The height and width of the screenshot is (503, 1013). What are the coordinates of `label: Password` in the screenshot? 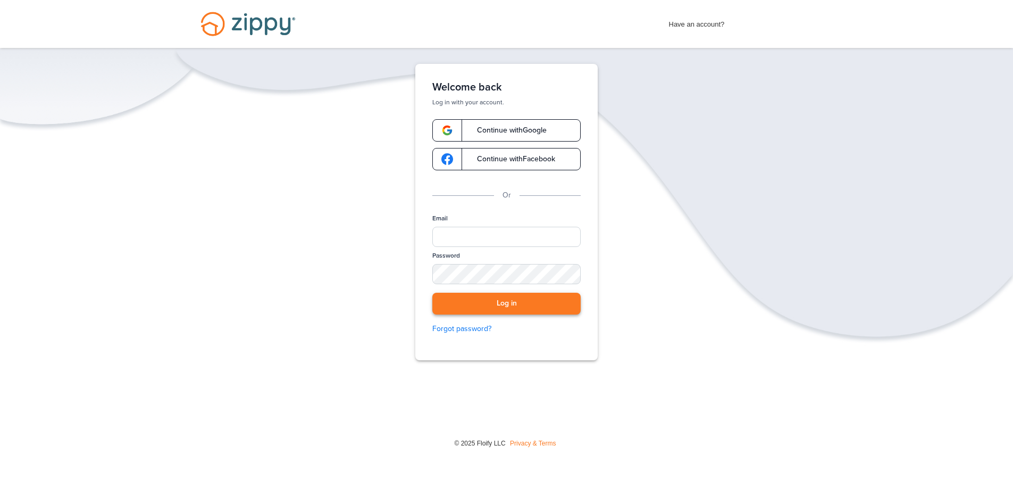 It's located at (446, 255).